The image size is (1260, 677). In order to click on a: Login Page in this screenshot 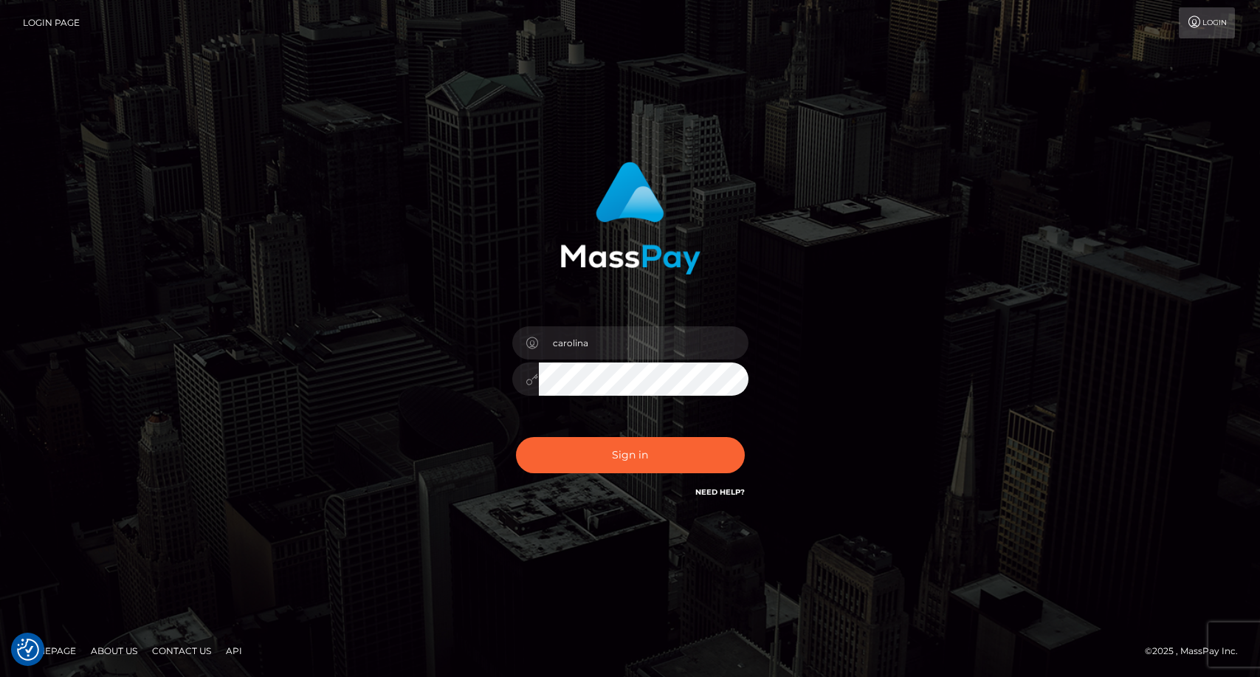, I will do `click(51, 23)`.